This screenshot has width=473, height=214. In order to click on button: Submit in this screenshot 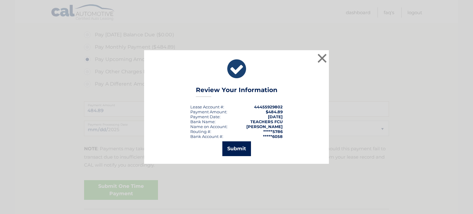, I will do `click(237, 149)`.